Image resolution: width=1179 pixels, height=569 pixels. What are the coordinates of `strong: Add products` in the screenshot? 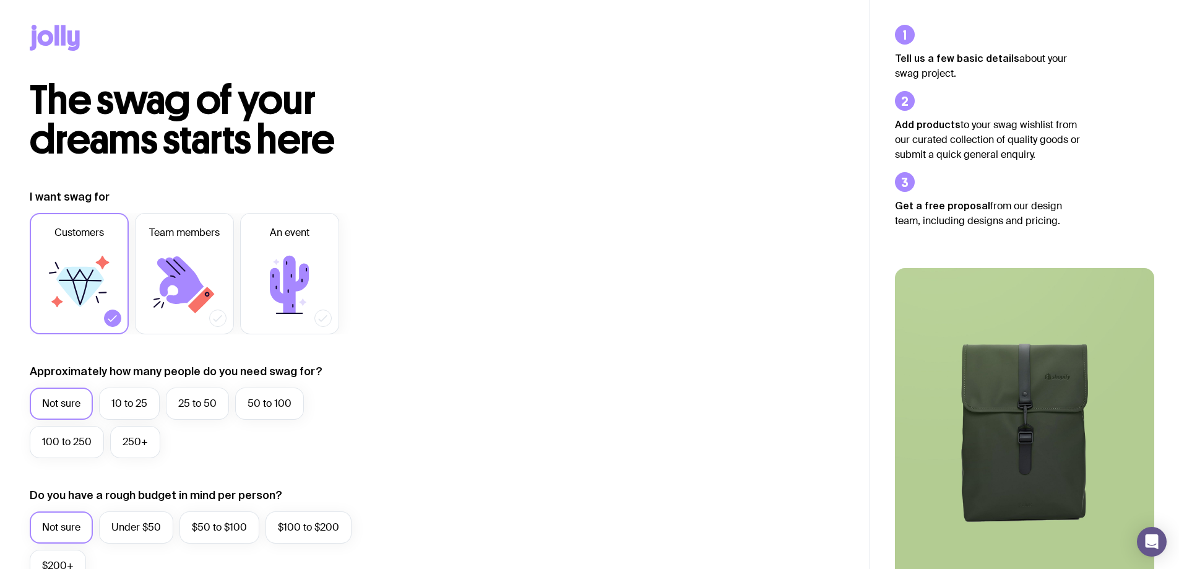 It's located at (928, 124).